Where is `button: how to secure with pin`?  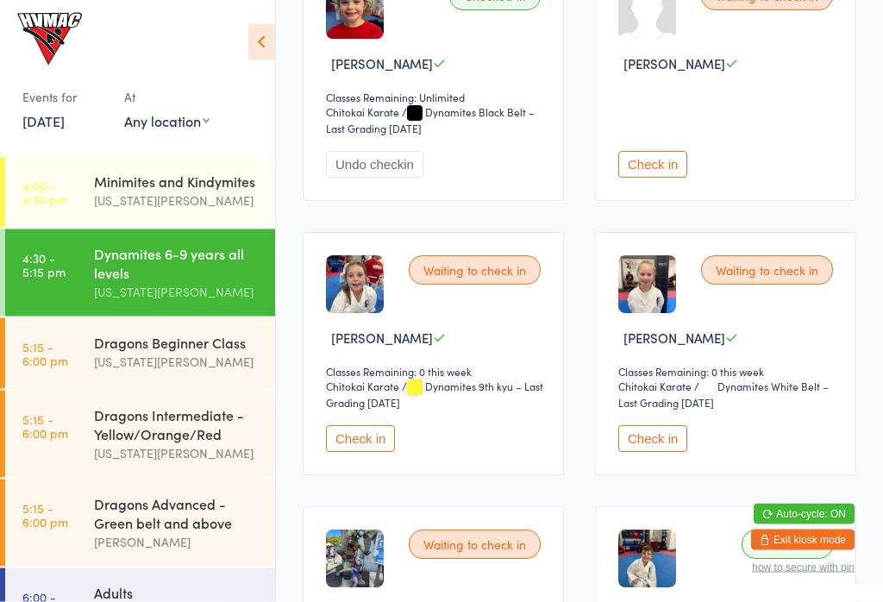 button: how to secure with pin is located at coordinates (803, 567).